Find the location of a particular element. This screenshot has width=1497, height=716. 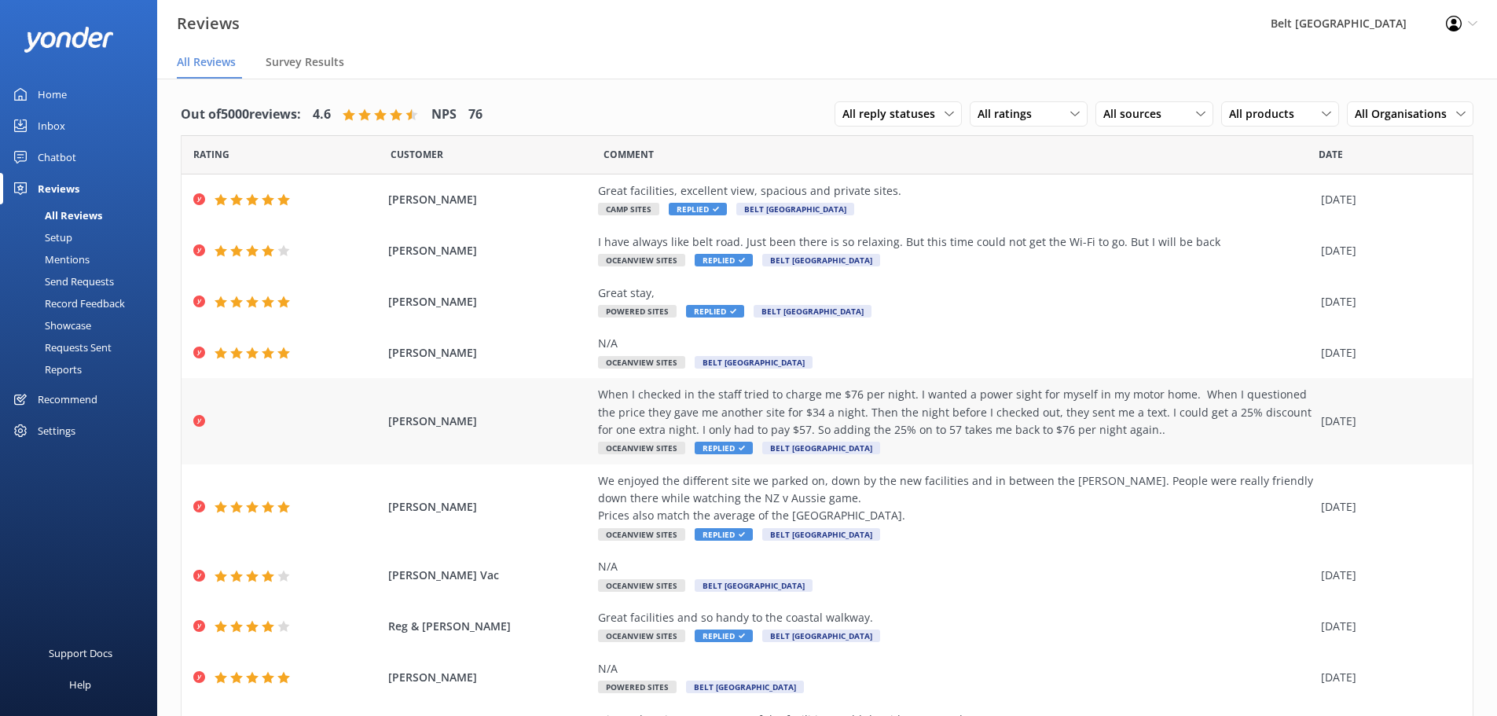

div: Home is located at coordinates (52, 94).